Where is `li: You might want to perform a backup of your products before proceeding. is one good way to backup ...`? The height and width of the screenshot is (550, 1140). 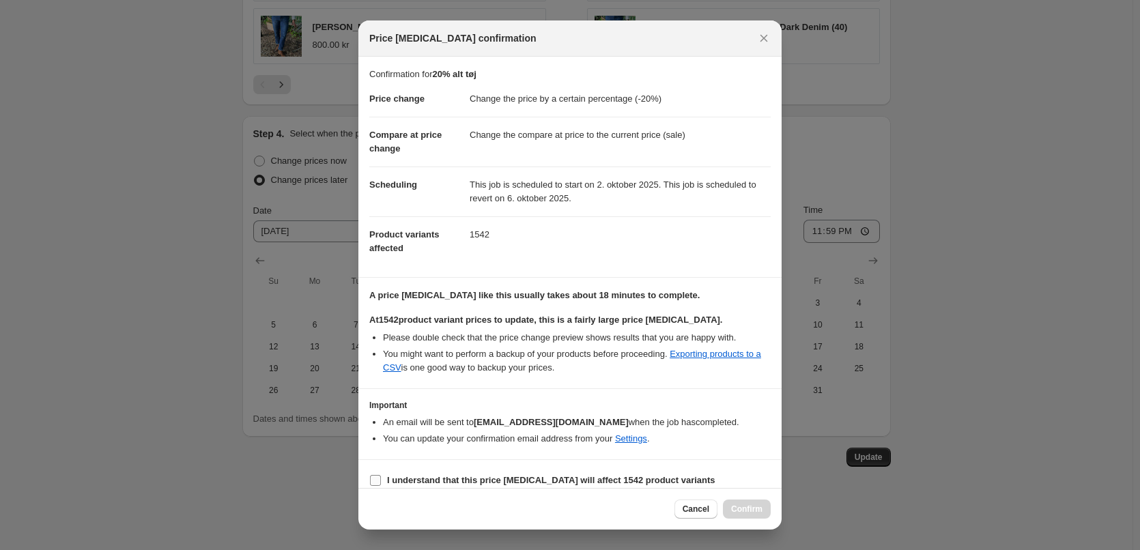
li: You might want to perform a backup of your products before proceeding. is one good way to backup ... is located at coordinates (577, 361).